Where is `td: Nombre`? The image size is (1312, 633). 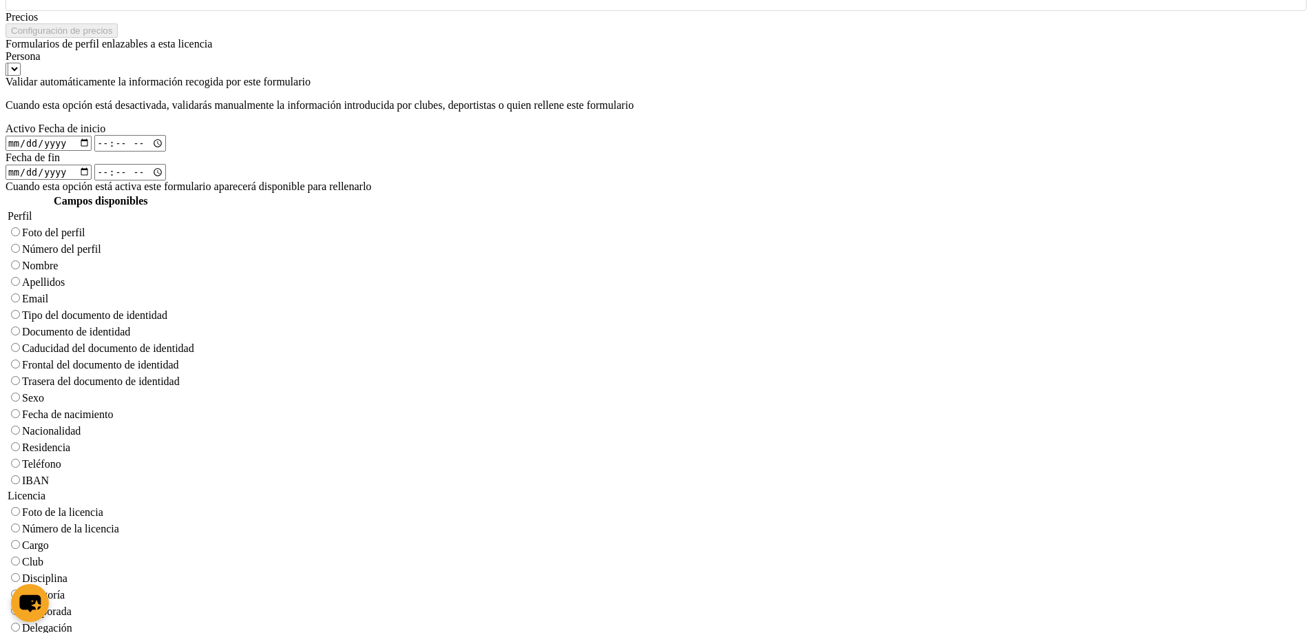
td: Nombre is located at coordinates (101, 265).